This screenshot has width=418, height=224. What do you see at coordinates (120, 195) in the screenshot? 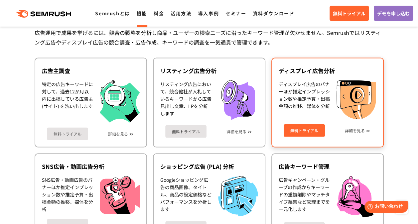
I see `img: SNS広告・動画広告分析` at bounding box center [120, 195].